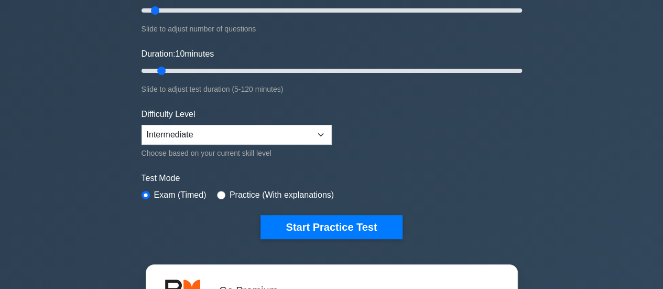 The height and width of the screenshot is (289, 663). I want to click on label: Difficulty Level, so click(168, 114).